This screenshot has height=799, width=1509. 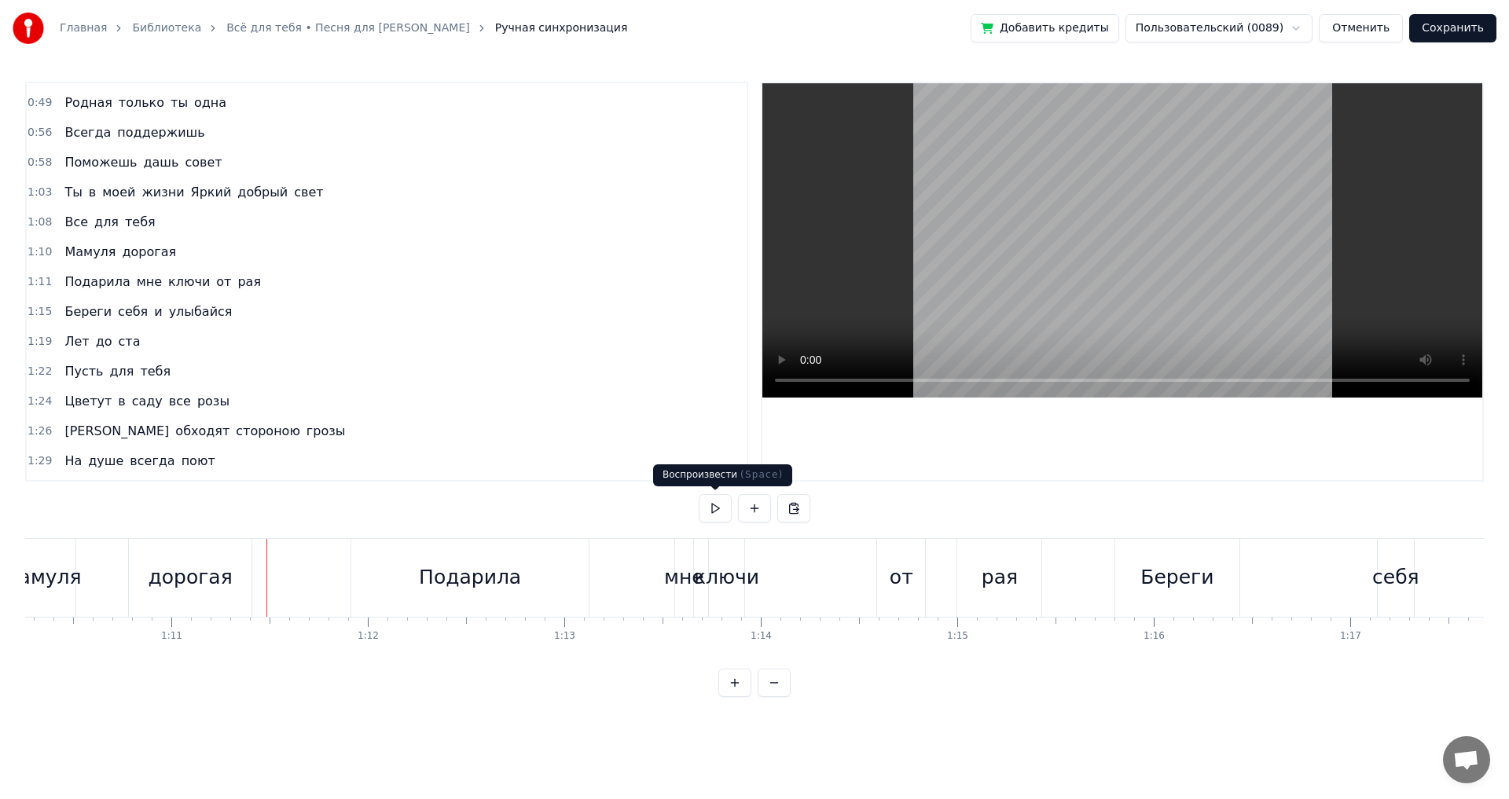 What do you see at coordinates (200, 311) in the screenshot?
I see `span: улыбайся` at bounding box center [200, 311].